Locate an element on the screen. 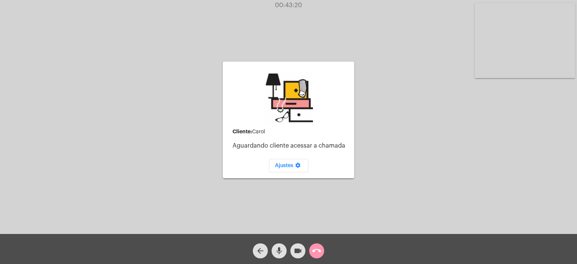 The width and height of the screenshot is (577, 264). mat-icon: call_end is located at coordinates (317, 251).